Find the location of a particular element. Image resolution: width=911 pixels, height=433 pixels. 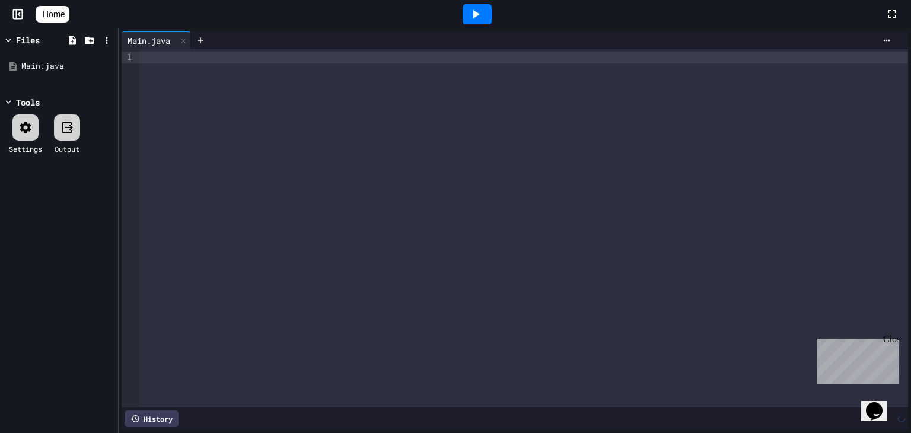

div: Files is located at coordinates (28, 40).